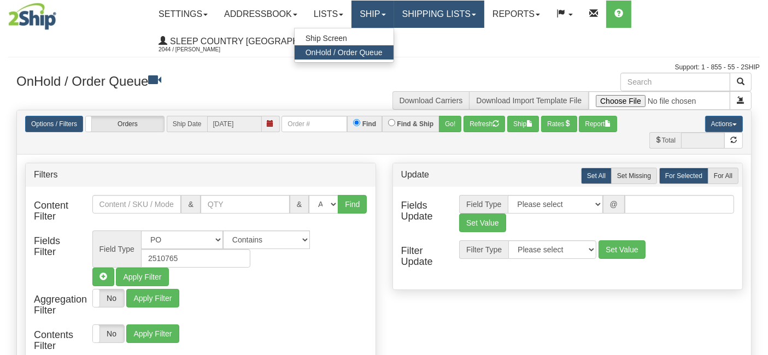 The image size is (768, 355). What do you see at coordinates (54, 124) in the screenshot?
I see `a: Options / Filters` at bounding box center [54, 124].